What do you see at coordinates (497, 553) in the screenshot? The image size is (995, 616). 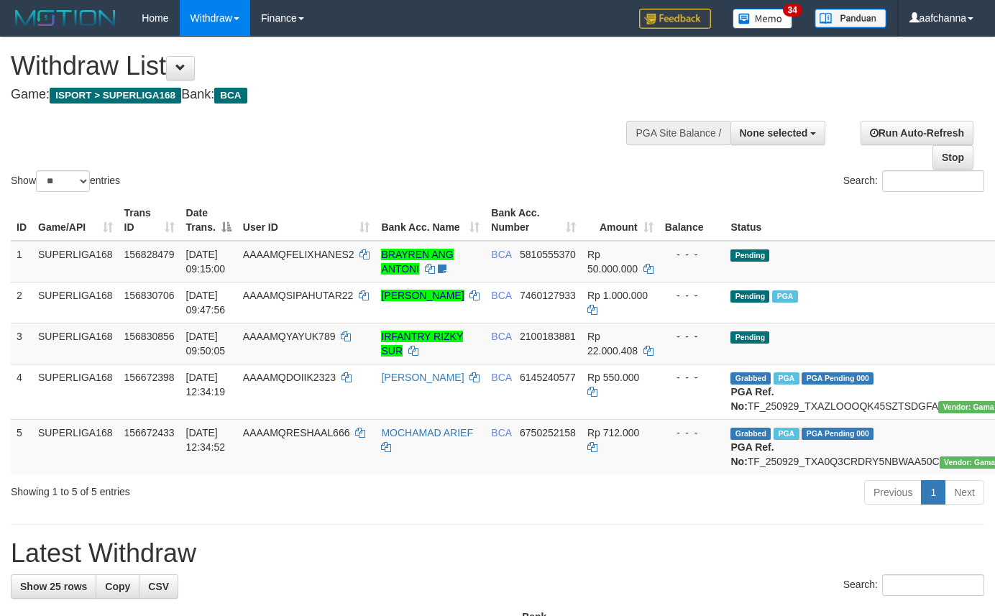 I see `h1: Latest Withdraw` at bounding box center [497, 553].